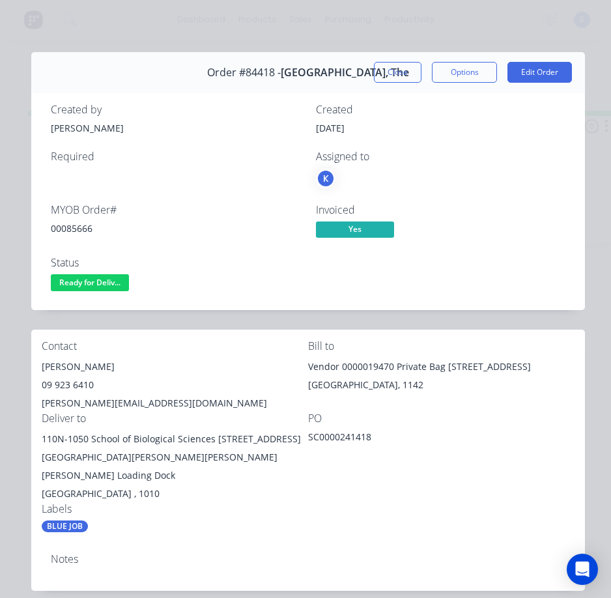 Image resolution: width=611 pixels, height=598 pixels. I want to click on button: Options, so click(464, 72).